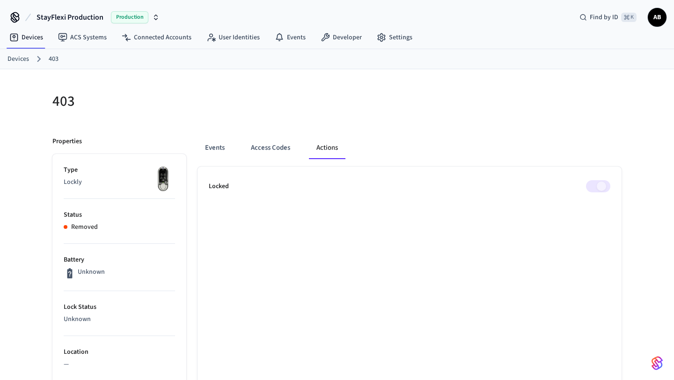 Image resolution: width=674 pixels, height=380 pixels. I want to click on img: Lockly Vision Lock, Front, so click(163, 179).